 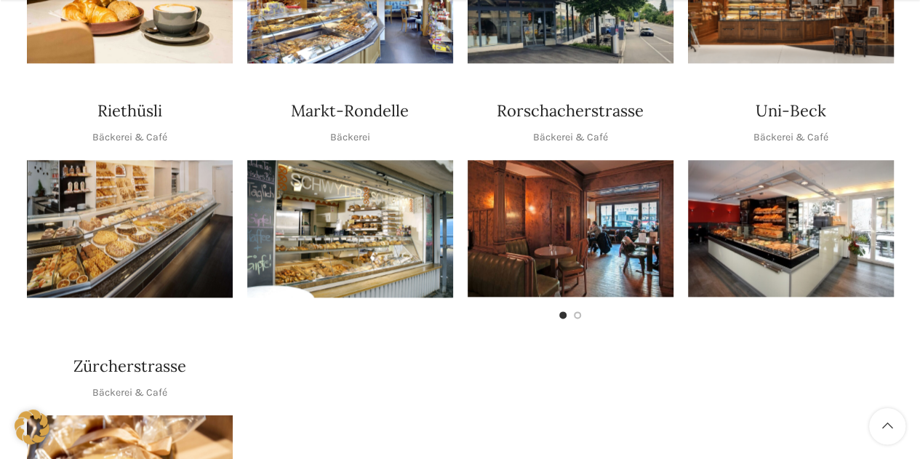 What do you see at coordinates (790, 111) in the screenshot?
I see `h4: Uni-Beck` at bounding box center [790, 111].